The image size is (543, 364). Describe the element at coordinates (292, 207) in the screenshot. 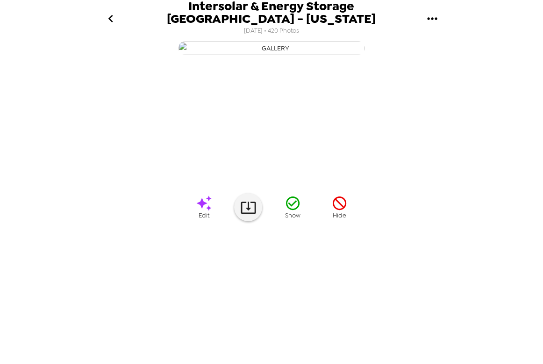

I see `button: Show` at that location.